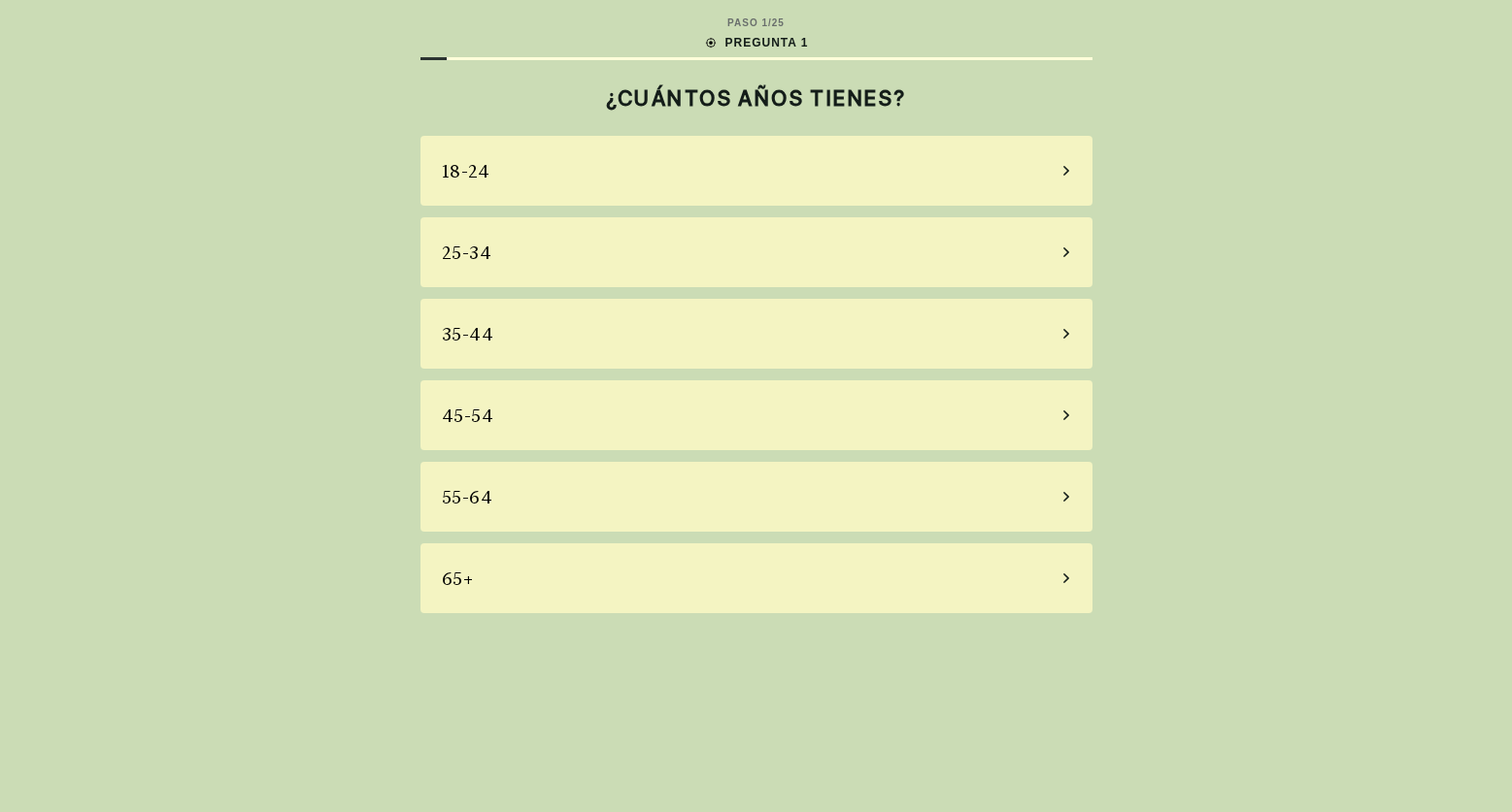  Describe the element at coordinates (466, 171) in the screenshot. I see `div: 18-24` at that location.